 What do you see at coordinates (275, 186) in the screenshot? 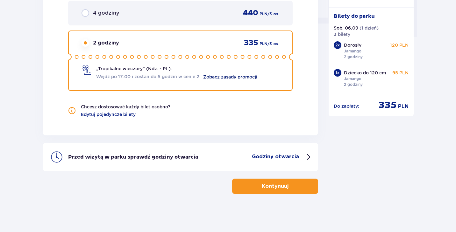
I see `button: Kontynuuj` at bounding box center [275, 186].